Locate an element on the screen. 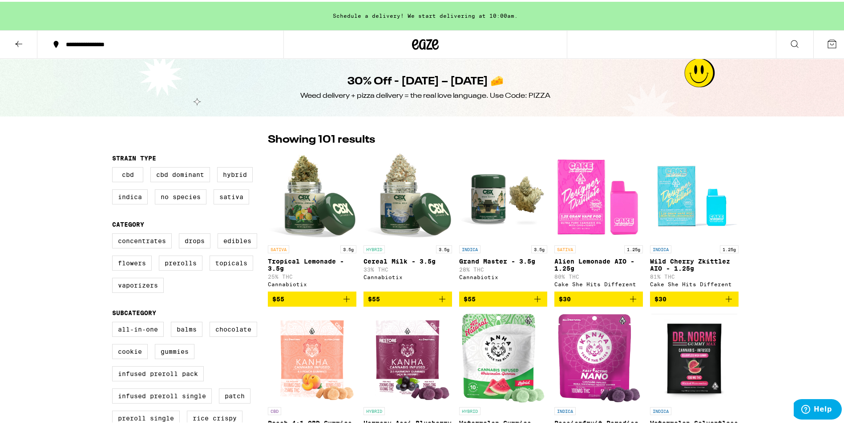  label: Topicals is located at coordinates (231, 262).